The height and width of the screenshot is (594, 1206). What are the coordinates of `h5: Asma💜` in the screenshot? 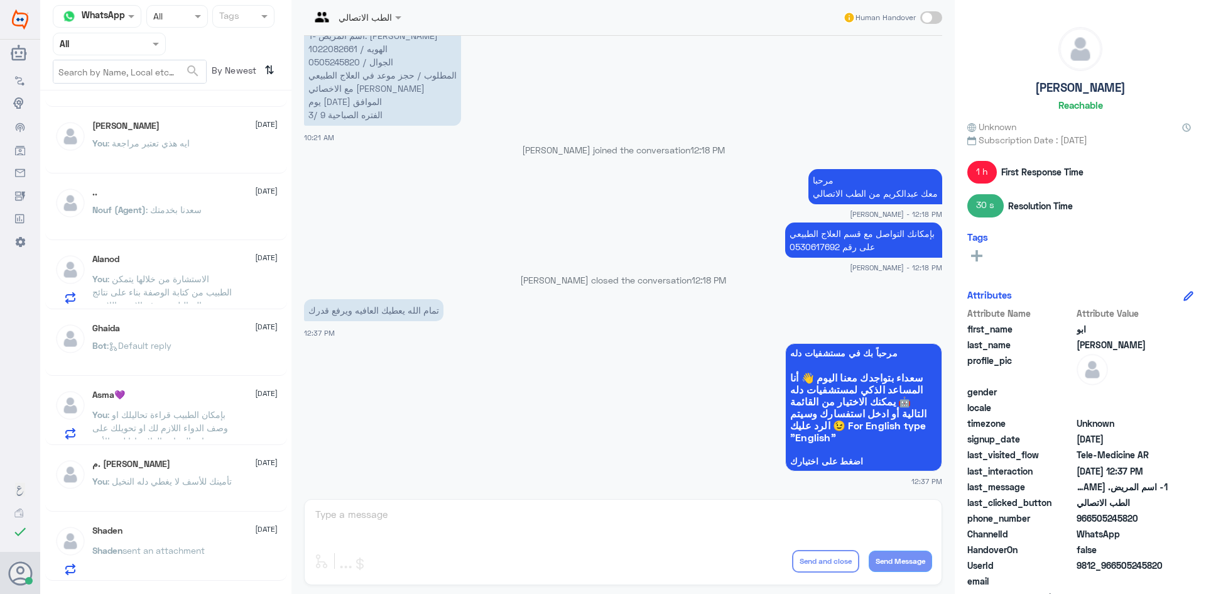 It's located at (109, 395).